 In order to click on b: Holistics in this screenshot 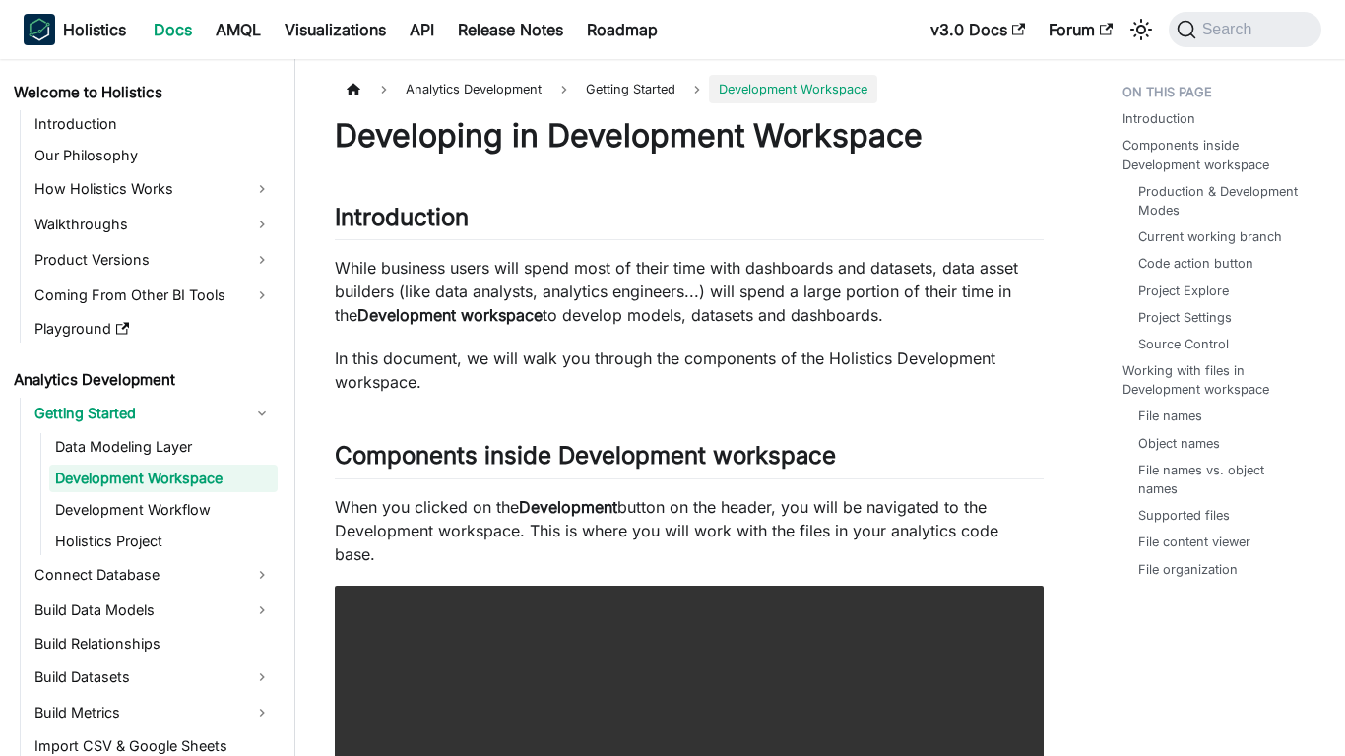, I will do `click(94, 30)`.